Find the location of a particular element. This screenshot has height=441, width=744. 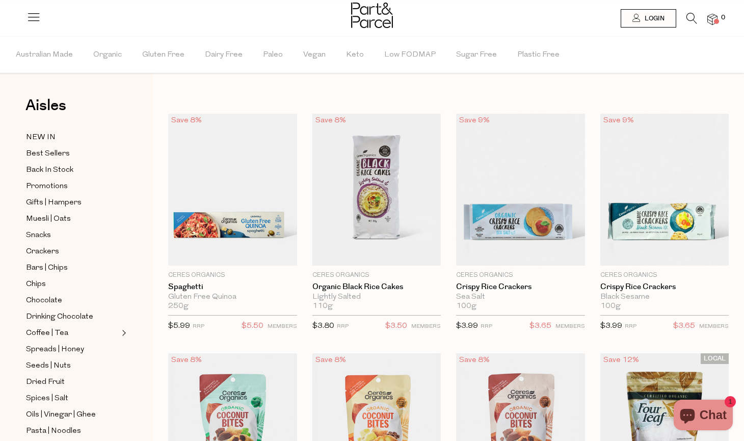

a: Seeds | Nuts is located at coordinates (72, 366).